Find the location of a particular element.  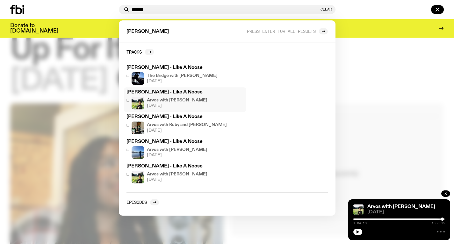

span: 1:06:15 is located at coordinates (439, 223).